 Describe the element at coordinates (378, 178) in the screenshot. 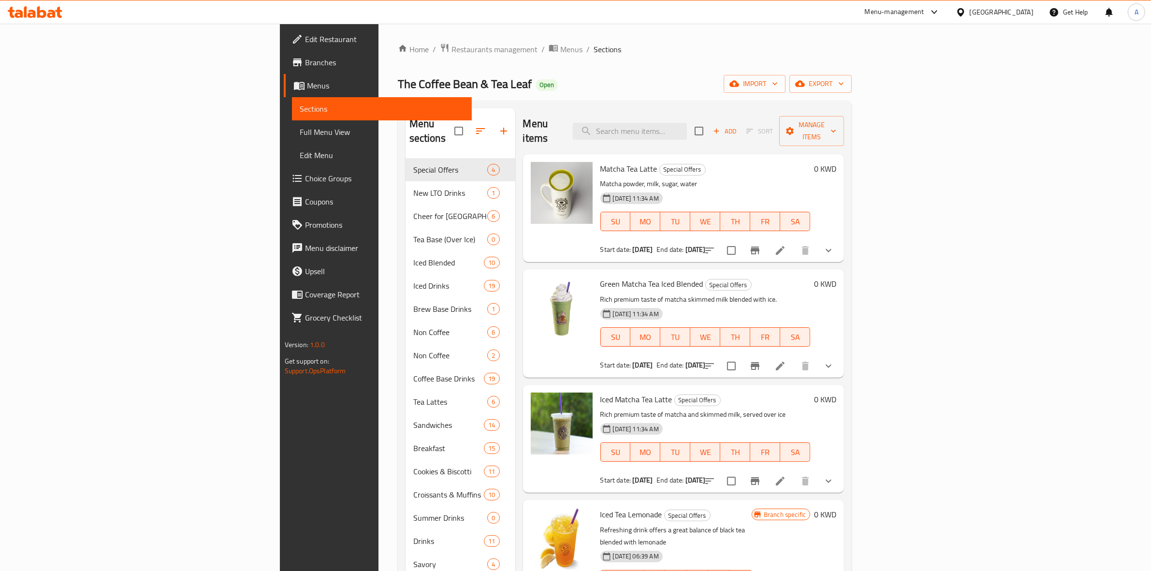

I see `a: Choice Groups` at that location.